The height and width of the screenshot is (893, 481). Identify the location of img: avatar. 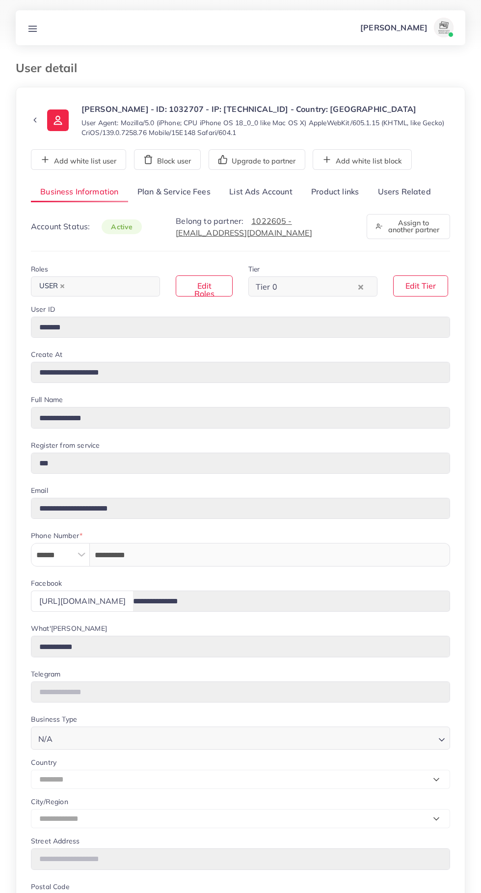
(444, 27).